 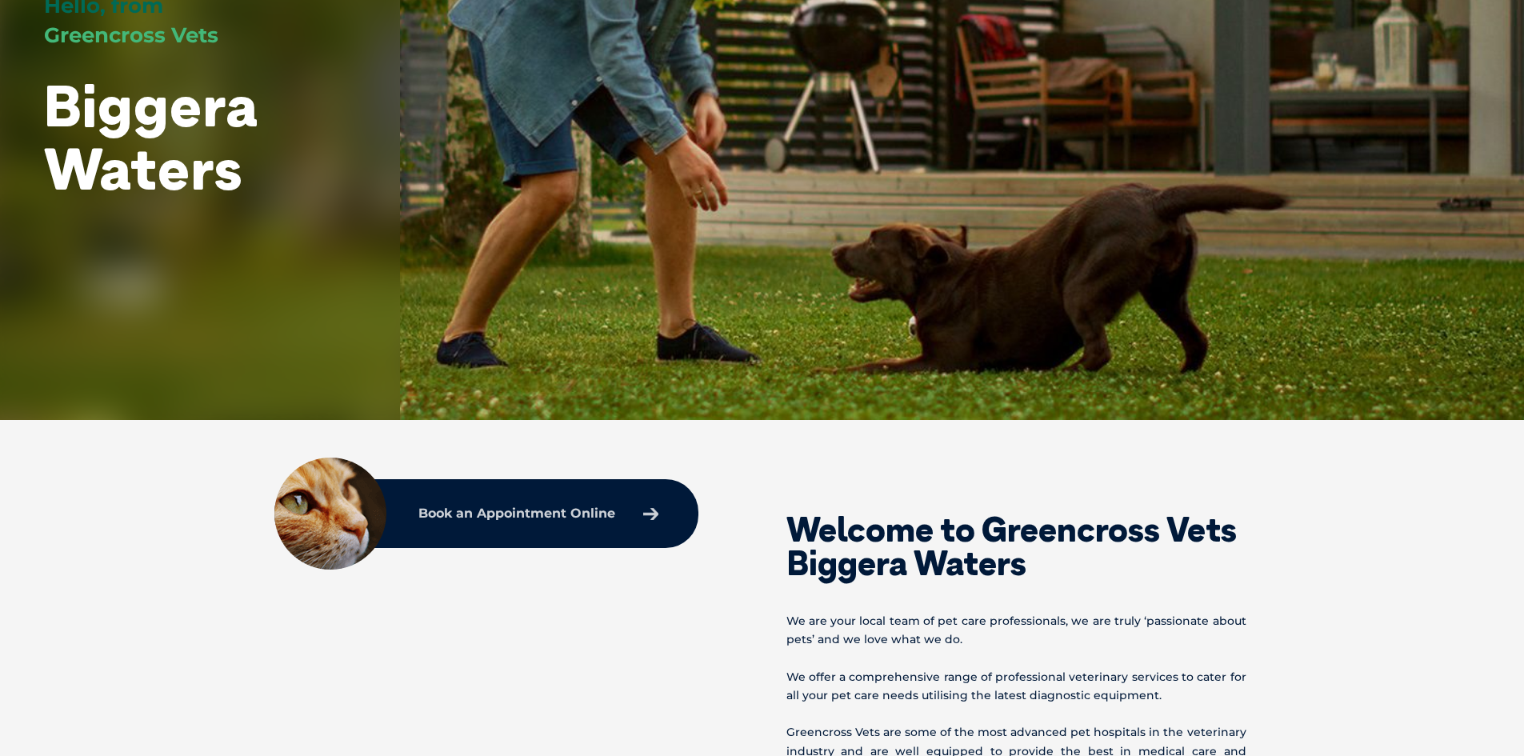 What do you see at coordinates (1016, 630) in the screenshot?
I see `p: We are your local team of pet care professionals, we are truly ‘passionate about pets’ and we lov...` at bounding box center [1016, 630].